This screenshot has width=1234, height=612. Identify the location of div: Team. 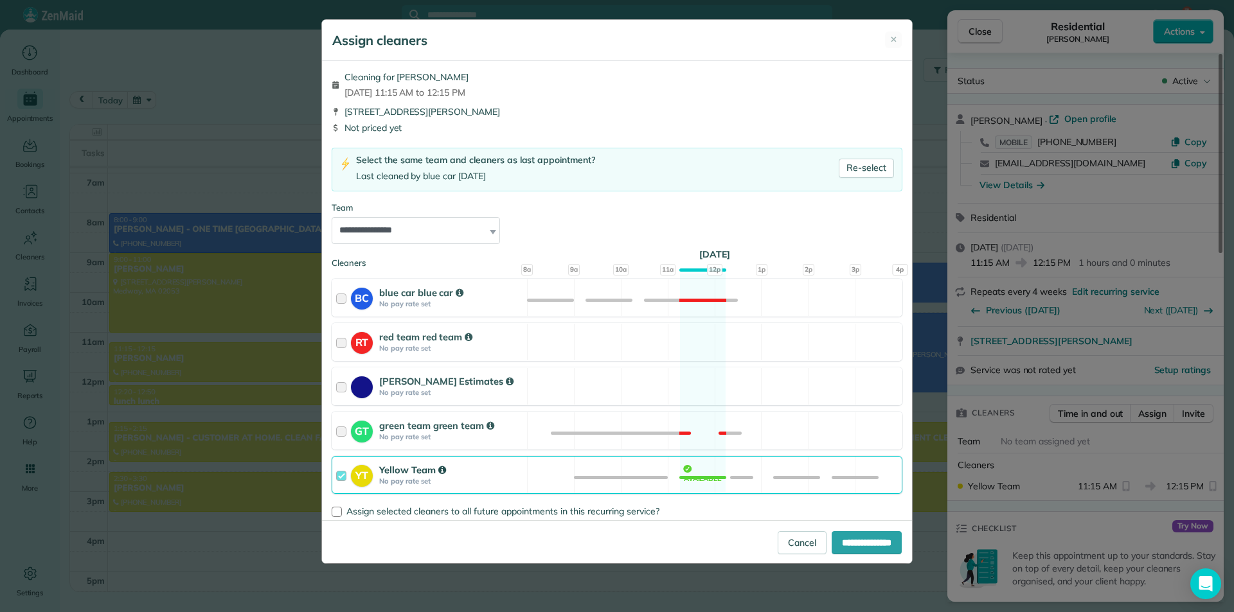
(617, 208).